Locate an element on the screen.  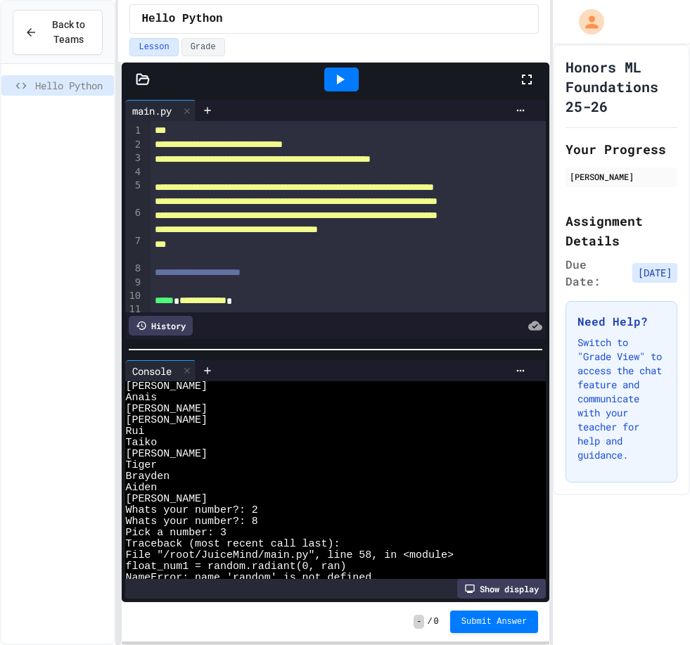
div: History is located at coordinates (160, 326).